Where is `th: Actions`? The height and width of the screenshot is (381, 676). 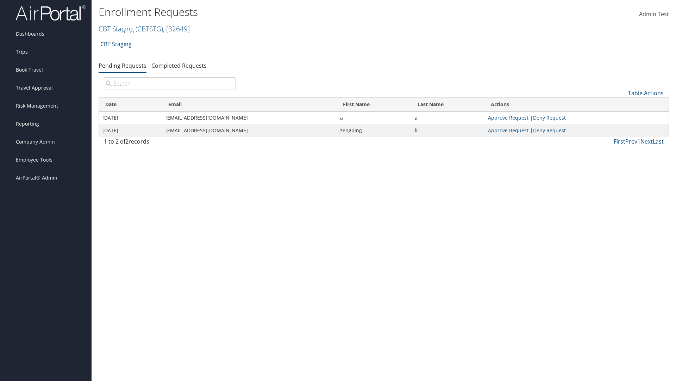
th: Actions is located at coordinates (577, 104).